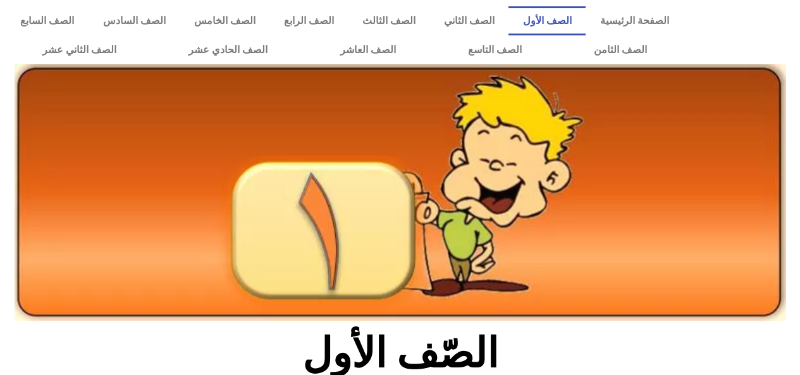 The image size is (800, 375). Describe the element at coordinates (495, 50) in the screenshot. I see `a: الصف التاسع` at that location.